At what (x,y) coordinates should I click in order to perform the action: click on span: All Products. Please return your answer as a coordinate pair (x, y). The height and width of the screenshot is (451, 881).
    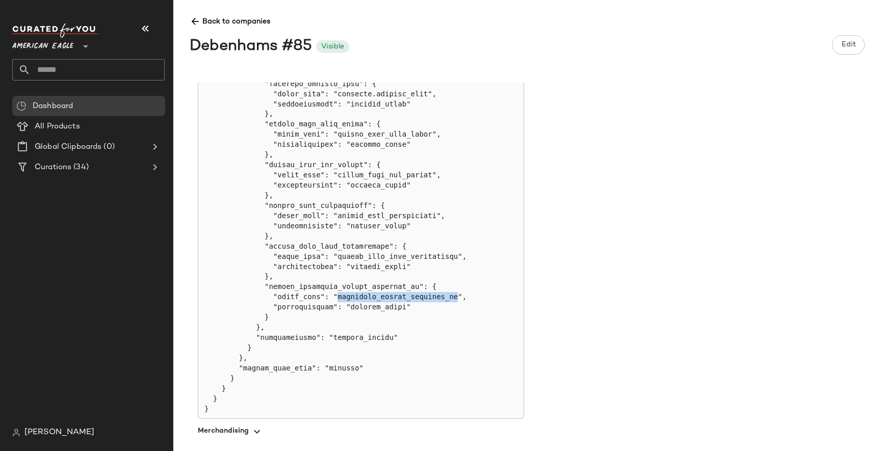
    Looking at the image, I should click on (57, 126).